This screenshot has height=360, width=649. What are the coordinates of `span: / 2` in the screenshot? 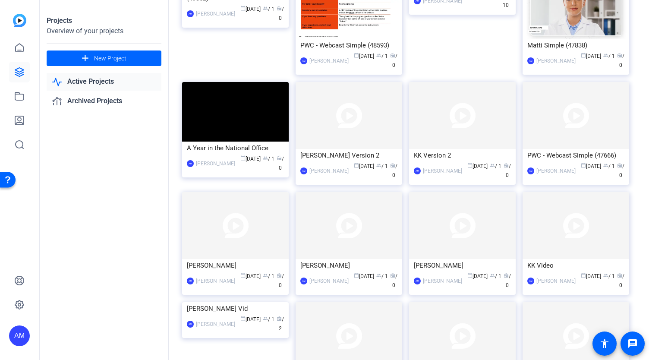 It's located at (280, 324).